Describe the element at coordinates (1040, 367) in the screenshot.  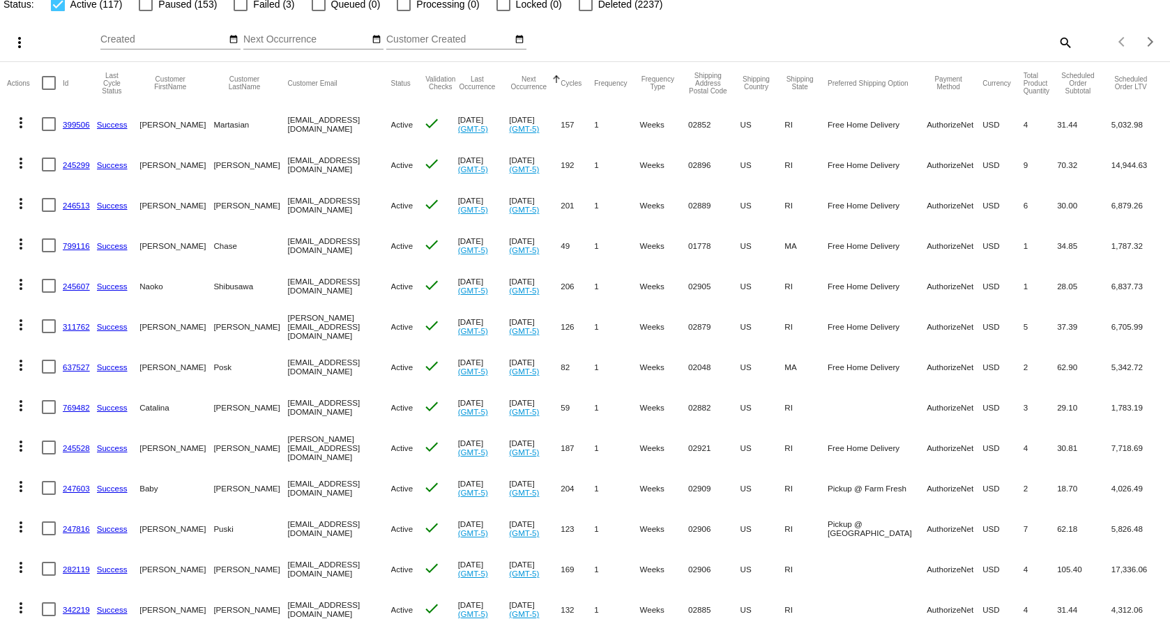
I see `mat-cell: 2` at that location.